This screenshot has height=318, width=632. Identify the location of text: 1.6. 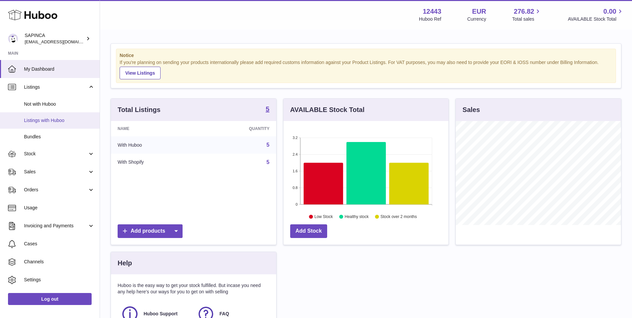
(295, 171).